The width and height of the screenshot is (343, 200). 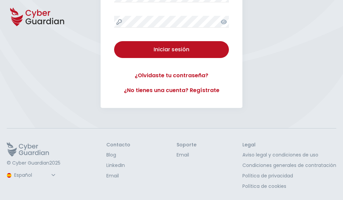 I want to click on a: Blog, so click(x=118, y=155).